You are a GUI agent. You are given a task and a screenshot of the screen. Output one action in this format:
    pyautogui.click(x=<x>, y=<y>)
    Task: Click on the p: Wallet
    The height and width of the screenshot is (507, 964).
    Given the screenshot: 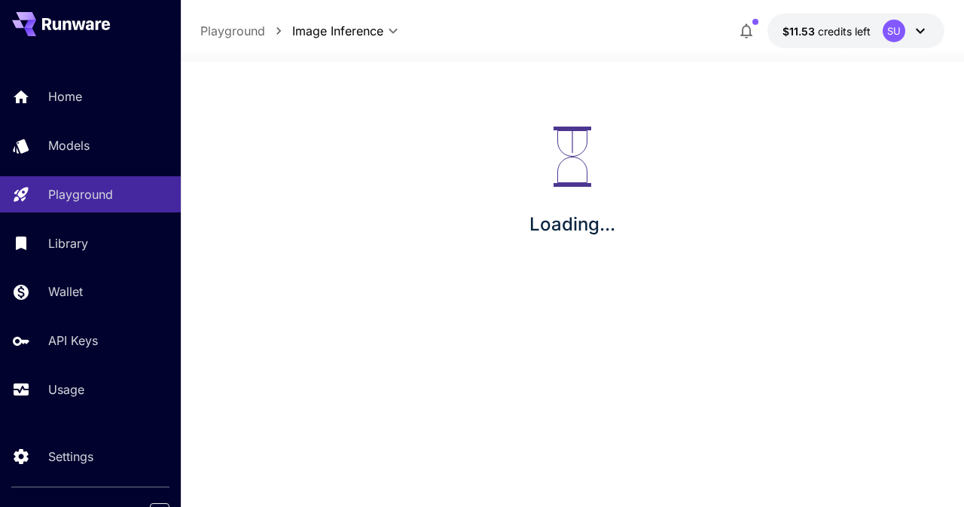 What is the action you would take?
    pyautogui.click(x=66, y=292)
    